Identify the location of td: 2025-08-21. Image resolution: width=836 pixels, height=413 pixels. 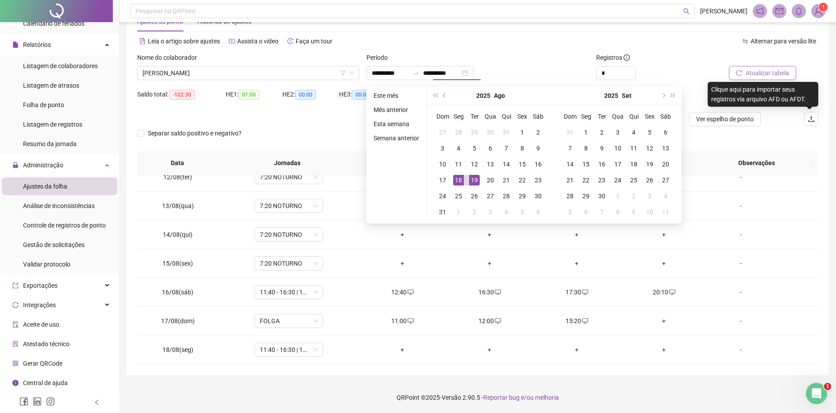
(506, 180).